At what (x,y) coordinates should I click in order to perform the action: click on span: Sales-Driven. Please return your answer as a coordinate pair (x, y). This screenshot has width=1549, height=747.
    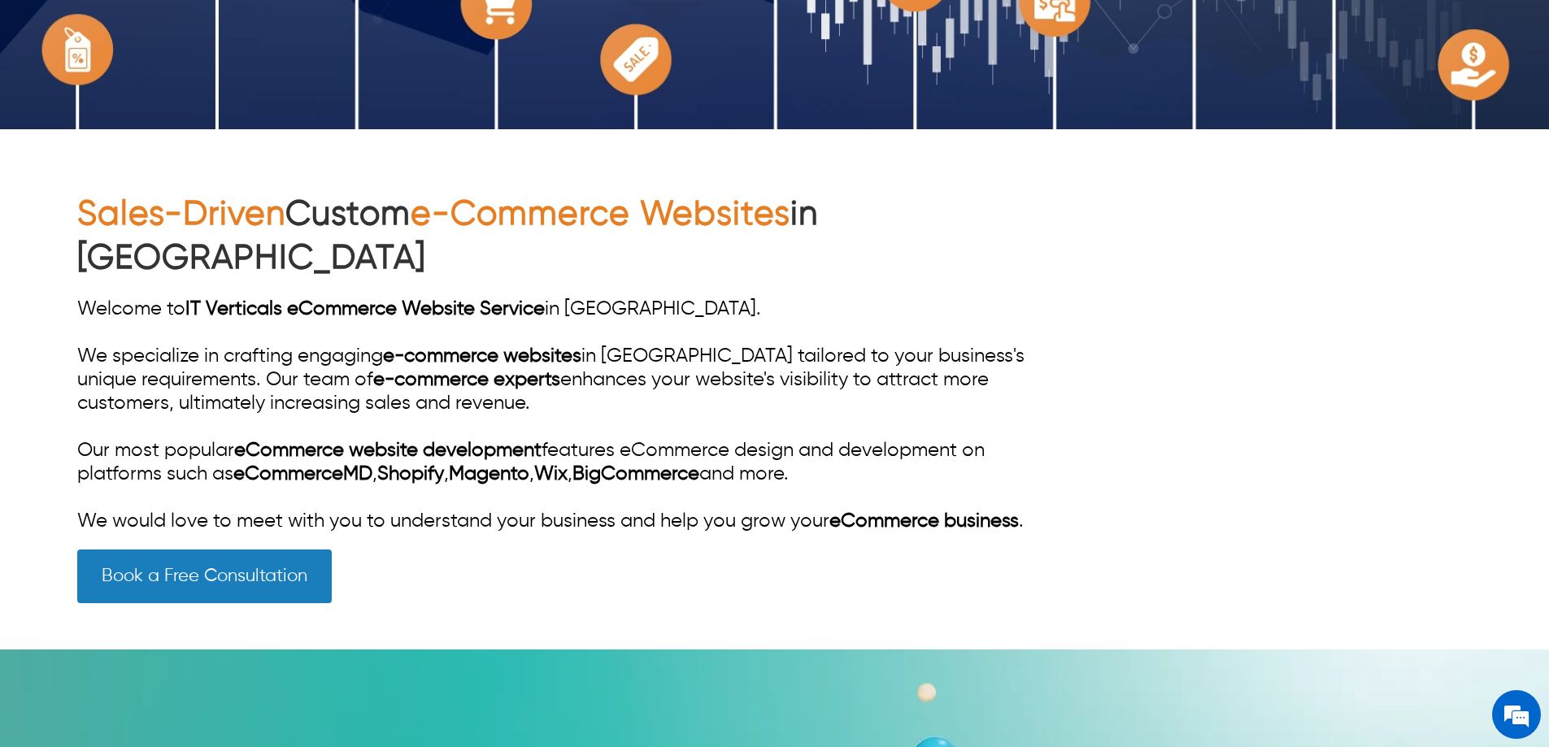
    Looking at the image, I should click on (181, 215).